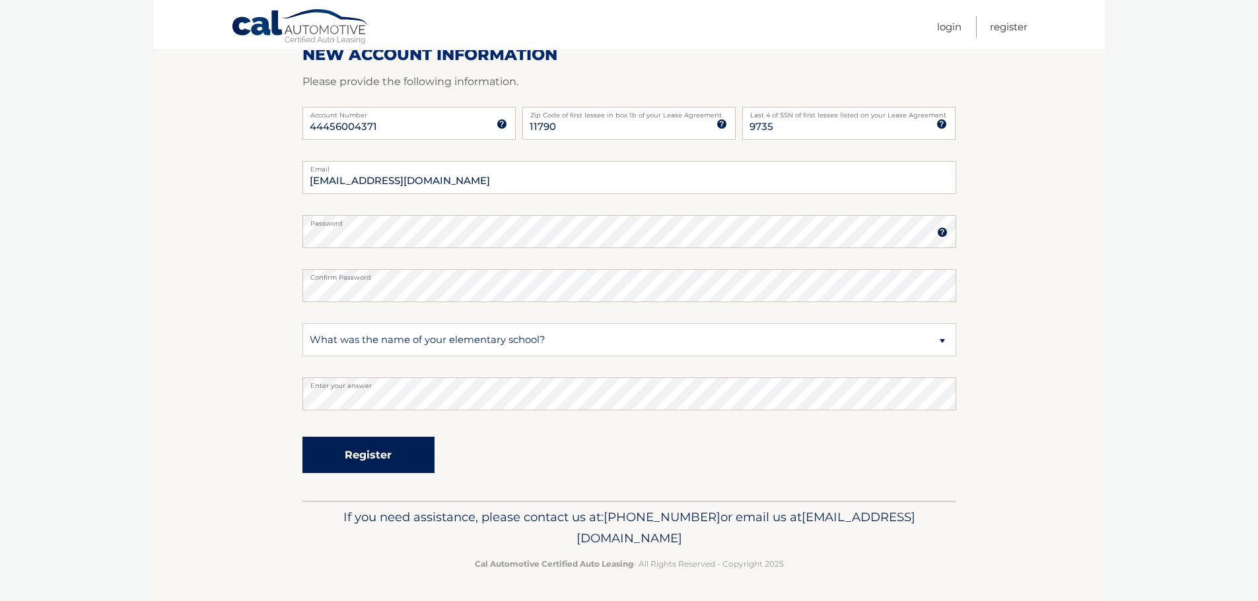 Image resolution: width=1258 pixels, height=601 pixels. Describe the element at coordinates (409, 123) in the screenshot. I see `input: Account Number` at that location.